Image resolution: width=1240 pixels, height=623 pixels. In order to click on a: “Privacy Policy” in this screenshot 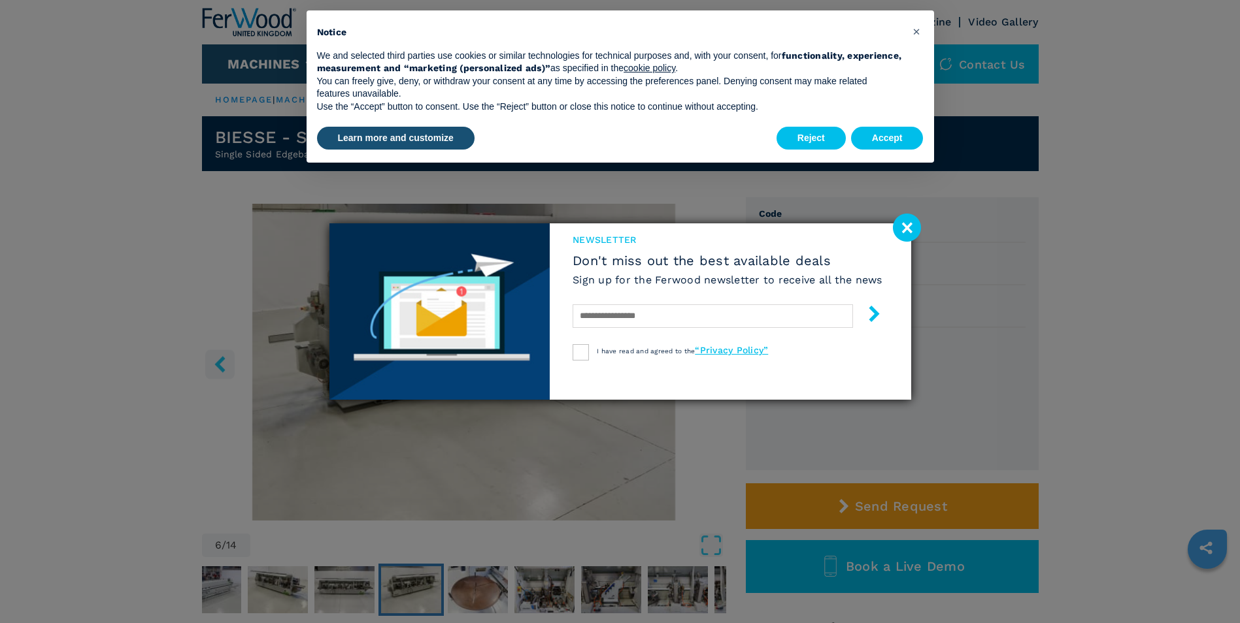, I will do `click(731, 350)`.